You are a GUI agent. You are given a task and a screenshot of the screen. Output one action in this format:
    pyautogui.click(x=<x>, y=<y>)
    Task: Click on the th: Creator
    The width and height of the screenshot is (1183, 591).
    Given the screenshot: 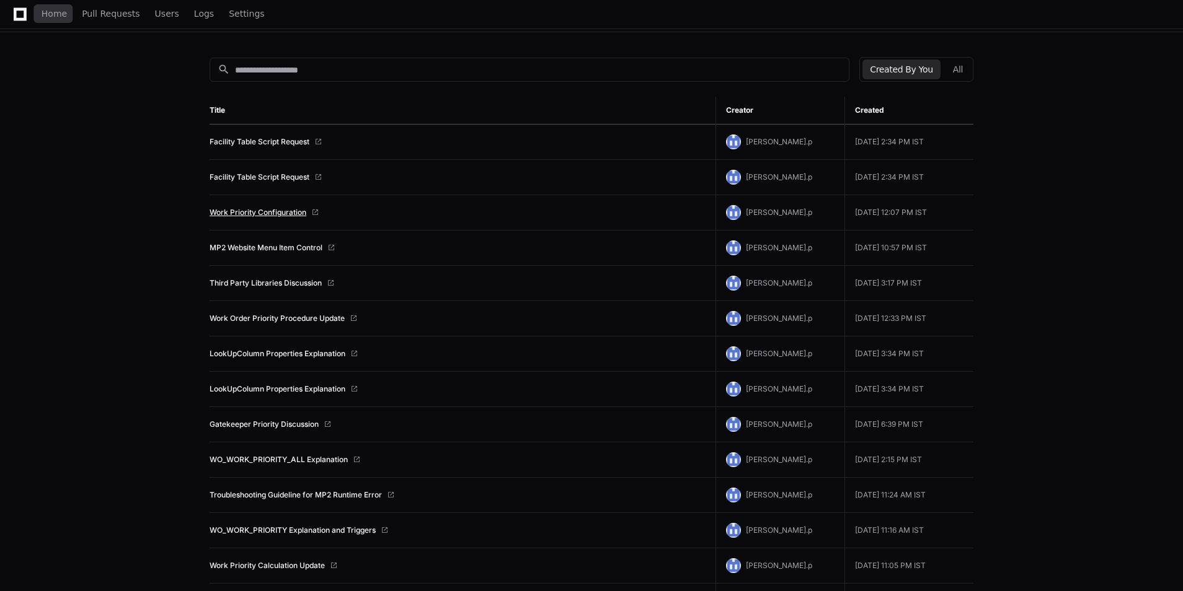 What is the action you would take?
    pyautogui.click(x=780, y=110)
    